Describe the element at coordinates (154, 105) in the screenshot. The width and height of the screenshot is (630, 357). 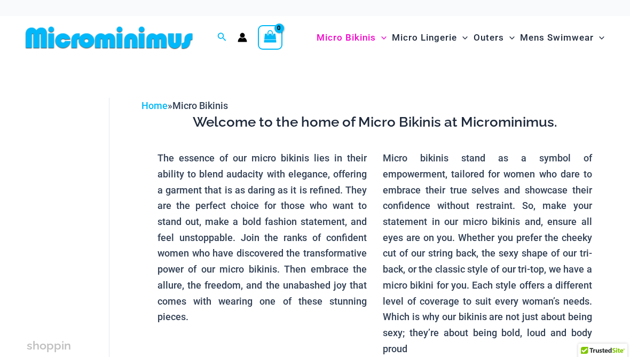
I see `a: Home` at that location.